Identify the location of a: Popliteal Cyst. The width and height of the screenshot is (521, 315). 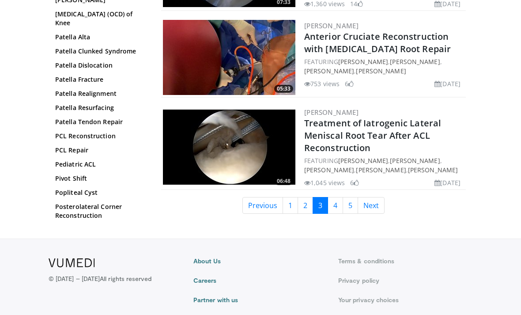
(99, 192).